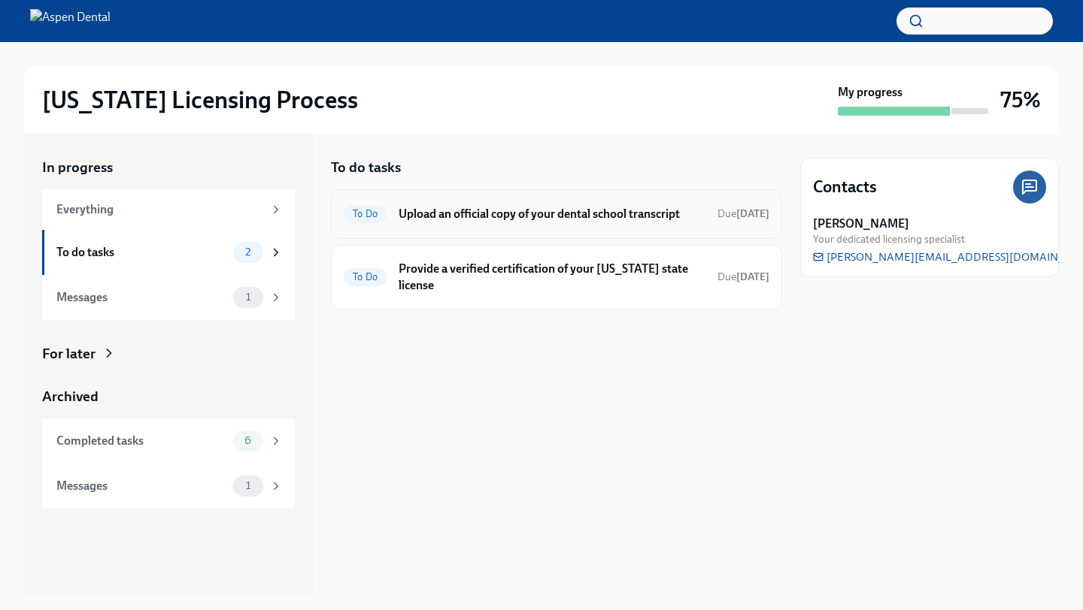 This screenshot has width=1083, height=610. What do you see at coordinates (168, 397) in the screenshot?
I see `a: Archived` at bounding box center [168, 397].